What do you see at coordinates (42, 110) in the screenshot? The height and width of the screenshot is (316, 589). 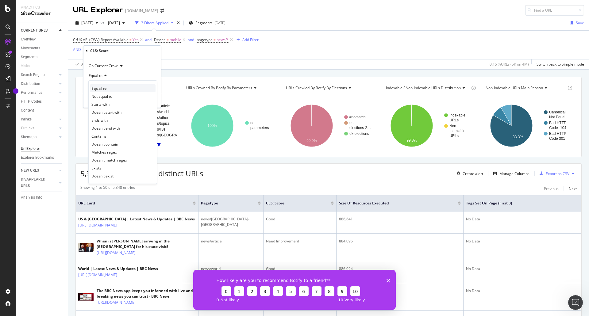 I see `a: Content` at bounding box center [42, 110].